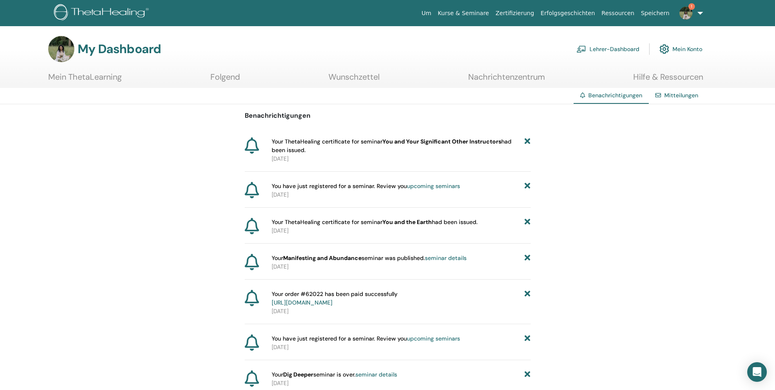 This screenshot has width=775, height=390. Describe the element at coordinates (334, 374) in the screenshot. I see `span: Your seminar is over.` at that location.